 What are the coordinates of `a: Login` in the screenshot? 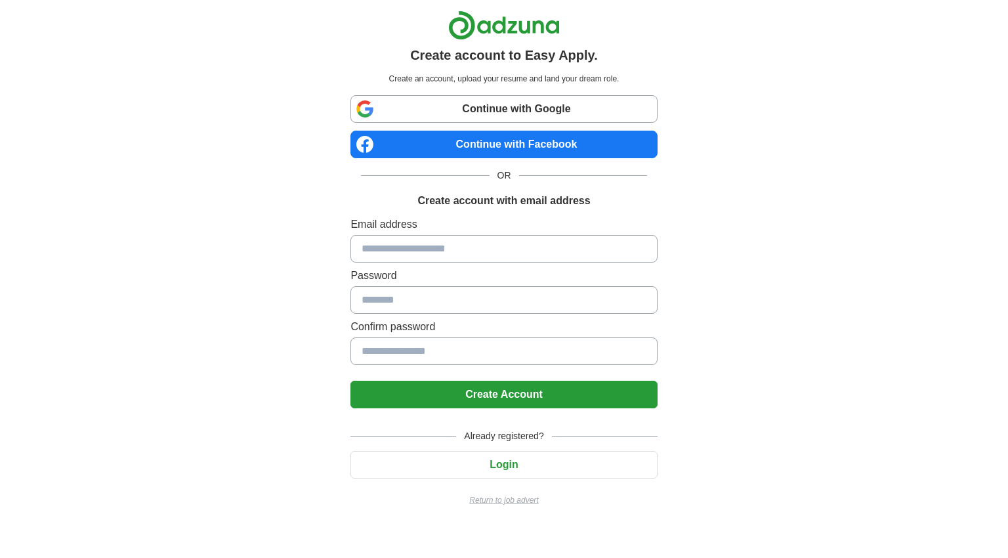 It's located at (503, 464).